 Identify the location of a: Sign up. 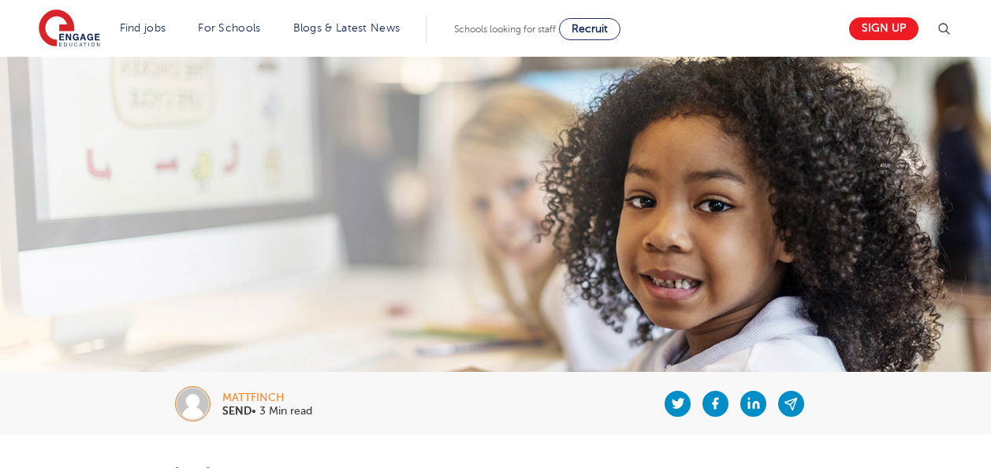
(884, 28).